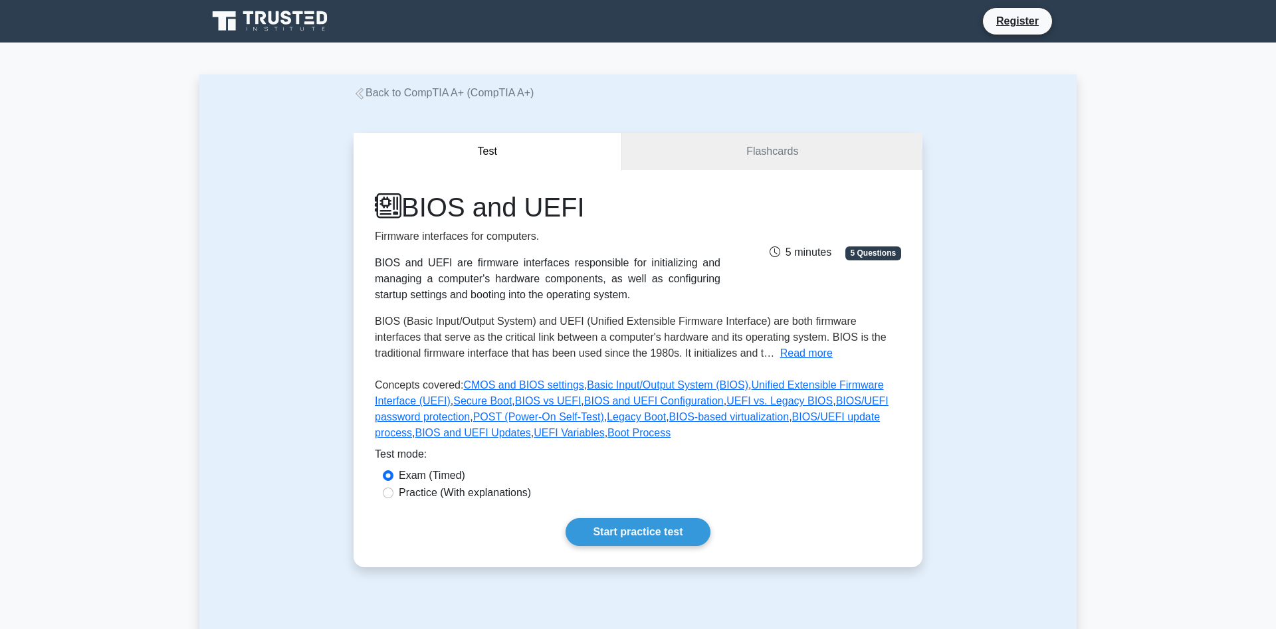  Describe the element at coordinates (779, 401) in the screenshot. I see `a: UEFI vs. Legacy BIOS` at that location.